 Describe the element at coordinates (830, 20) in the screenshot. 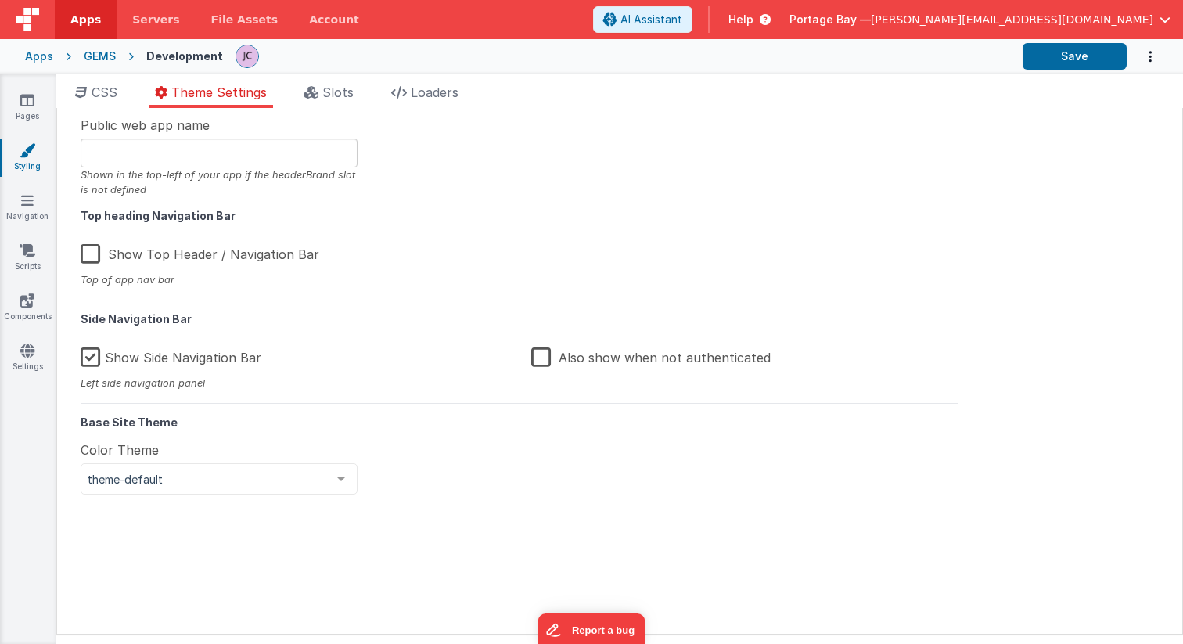

I see `span: Portage Bay —` at that location.